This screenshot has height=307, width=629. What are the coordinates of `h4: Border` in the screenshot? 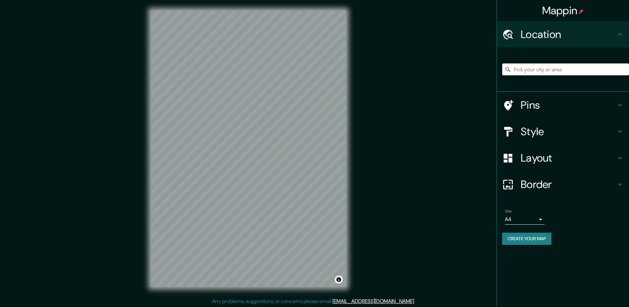 It's located at (568, 184).